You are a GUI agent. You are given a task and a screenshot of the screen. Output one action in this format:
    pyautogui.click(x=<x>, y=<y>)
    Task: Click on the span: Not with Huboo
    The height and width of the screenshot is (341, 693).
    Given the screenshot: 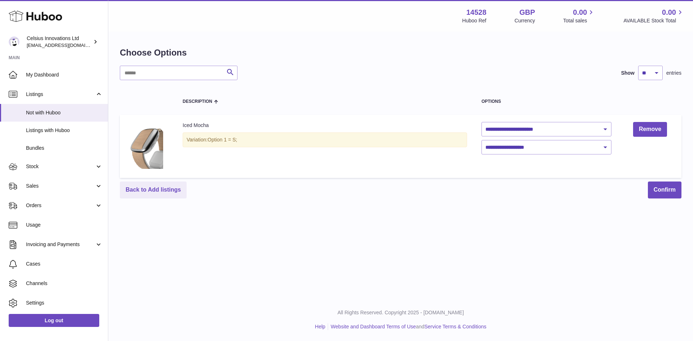 What is the action you would take?
    pyautogui.click(x=64, y=113)
    